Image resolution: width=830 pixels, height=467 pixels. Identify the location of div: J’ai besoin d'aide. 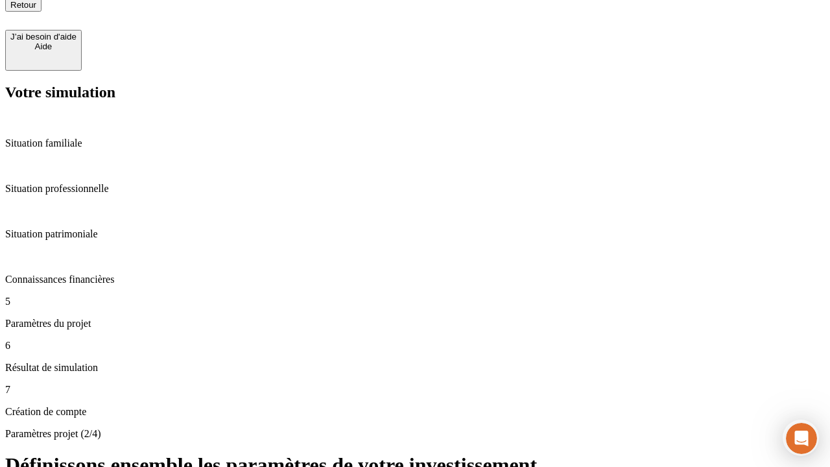
(43, 36).